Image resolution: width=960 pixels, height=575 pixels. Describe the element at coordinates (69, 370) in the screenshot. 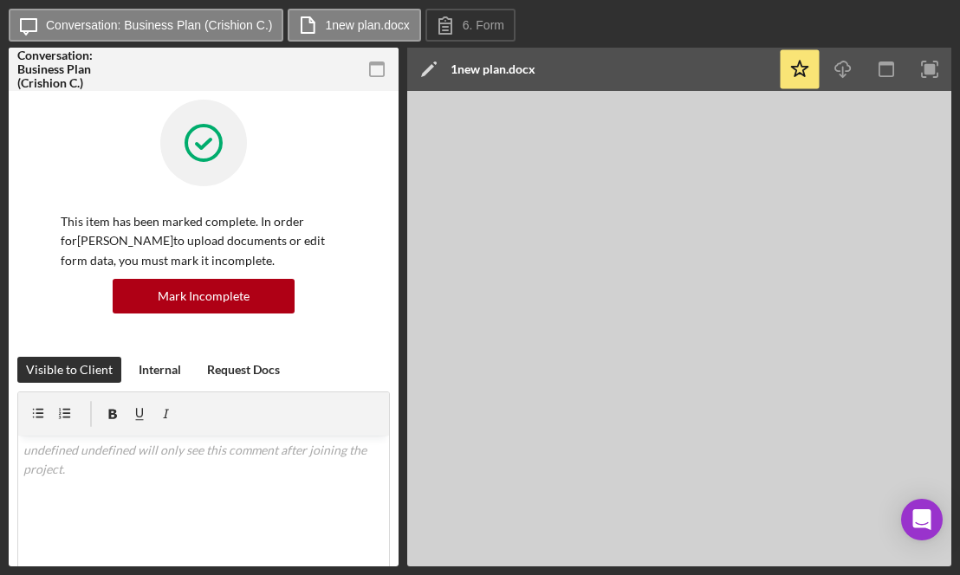

I see `div: Visible to Client` at that location.